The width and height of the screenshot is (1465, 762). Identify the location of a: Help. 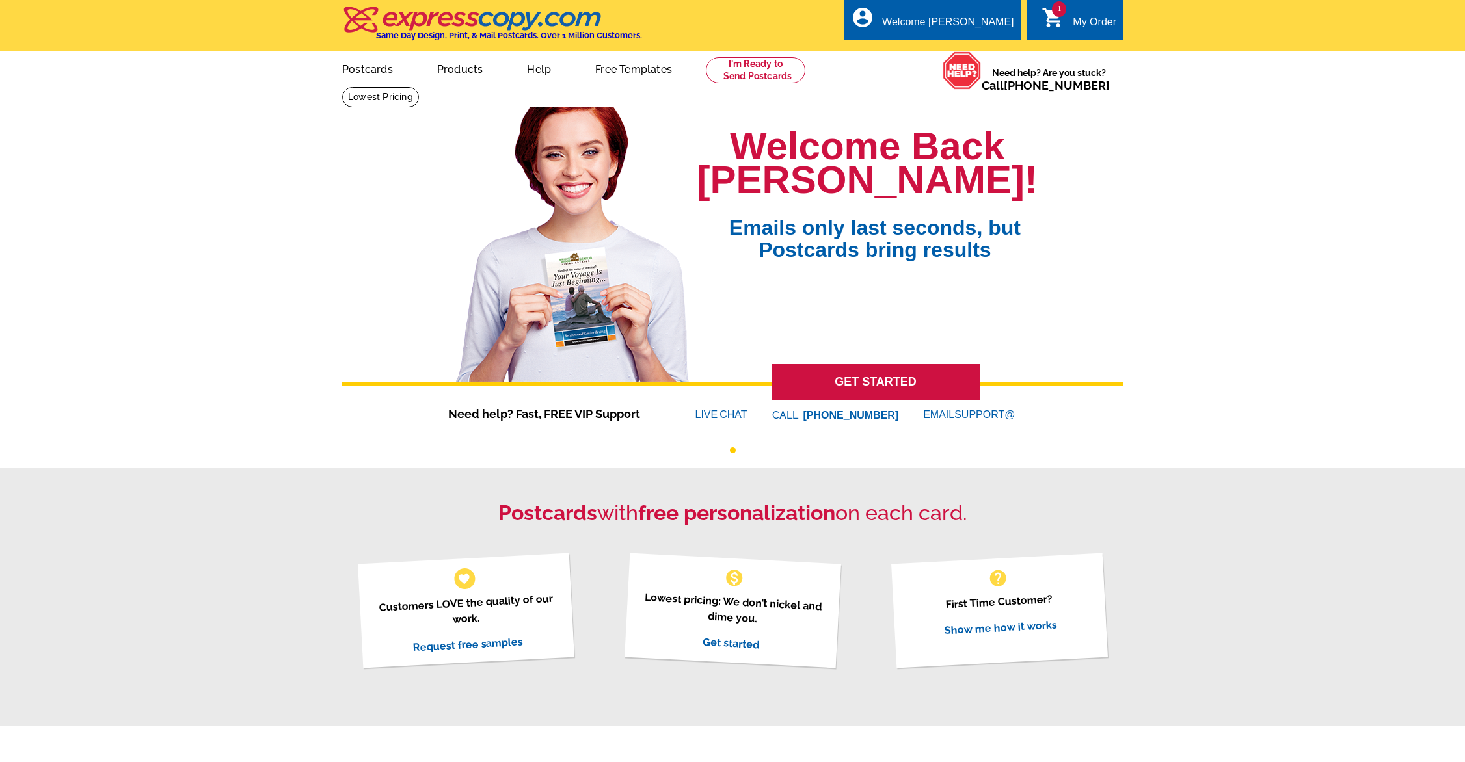
(539, 68).